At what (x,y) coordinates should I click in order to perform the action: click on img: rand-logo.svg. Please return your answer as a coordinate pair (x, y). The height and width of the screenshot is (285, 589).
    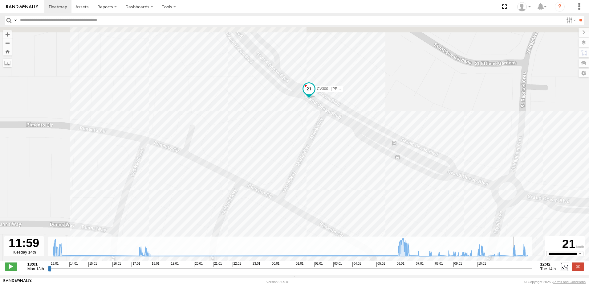
    Looking at the image, I should click on (22, 7).